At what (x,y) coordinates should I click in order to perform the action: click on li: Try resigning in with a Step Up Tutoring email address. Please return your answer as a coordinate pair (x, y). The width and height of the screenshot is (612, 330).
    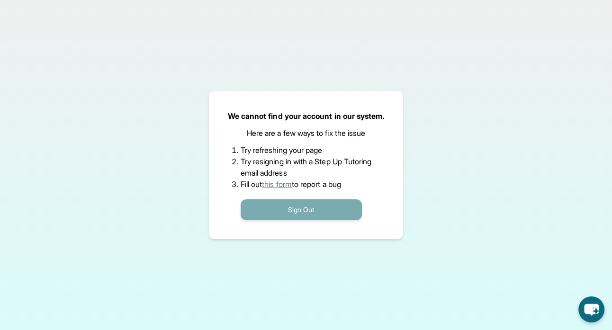
    Looking at the image, I should click on (306, 167).